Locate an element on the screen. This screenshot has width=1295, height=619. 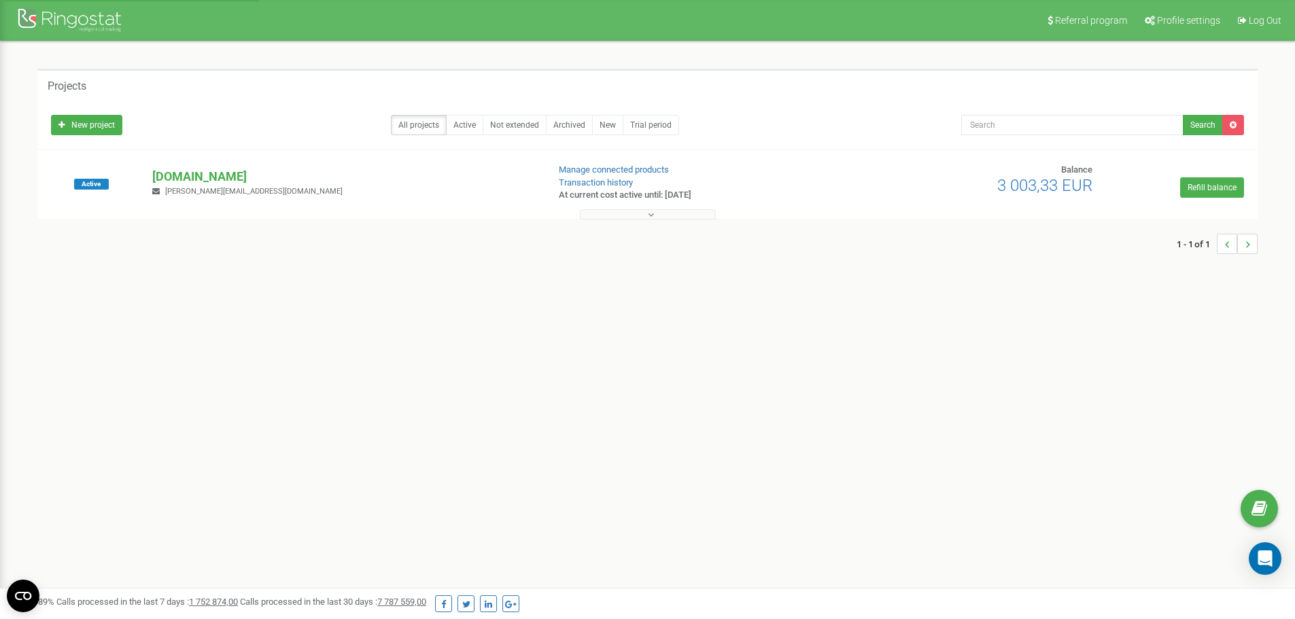
a: Trial period is located at coordinates (651, 125).